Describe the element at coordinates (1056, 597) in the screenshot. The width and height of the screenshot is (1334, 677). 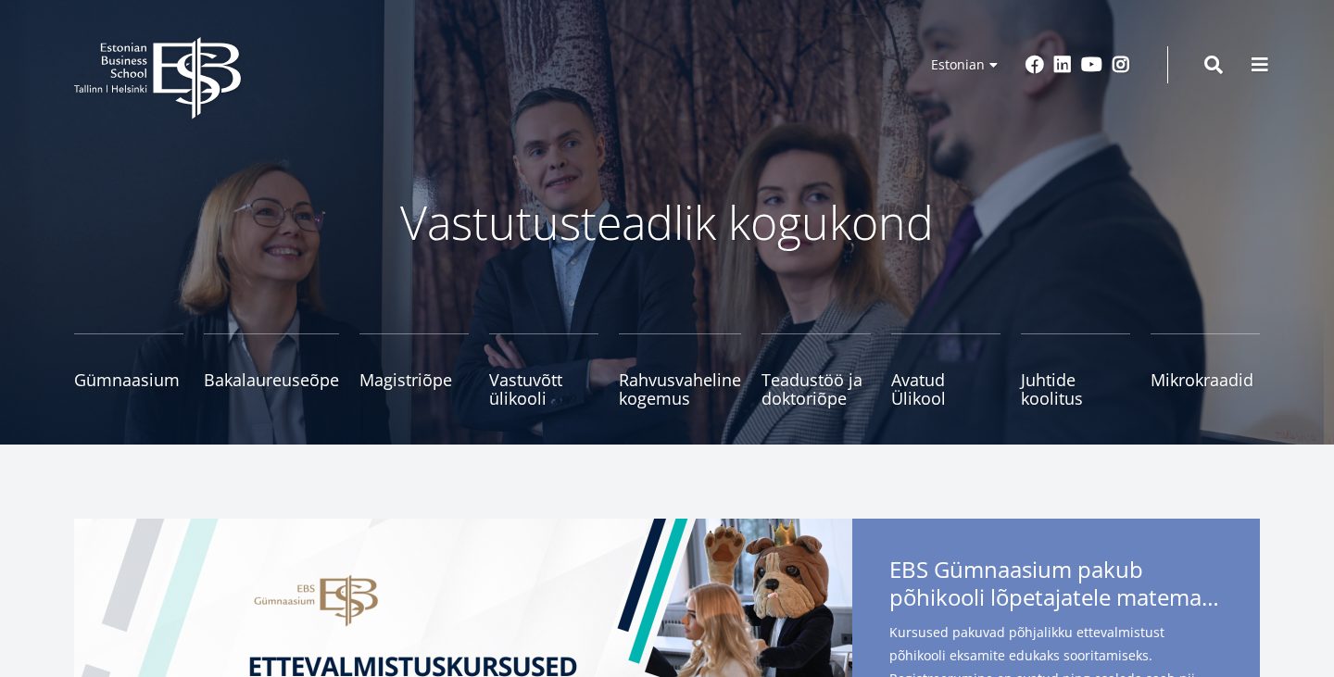
I see `span: põhikooli lõpetajatele matemaatika- ja eesti keele kursuseid` at that location.